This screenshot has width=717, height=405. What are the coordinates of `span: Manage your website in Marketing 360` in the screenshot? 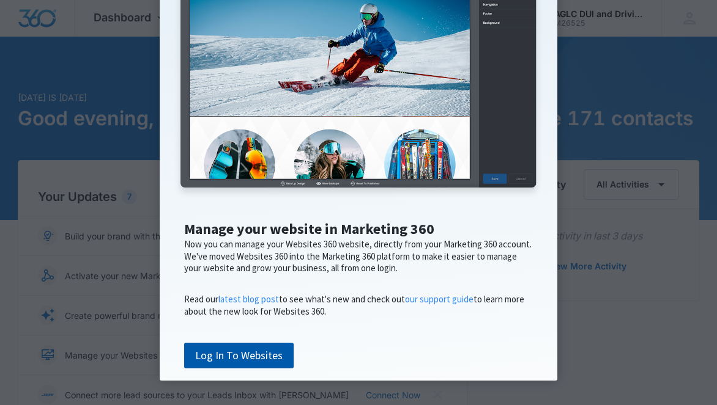 It's located at (309, 229).